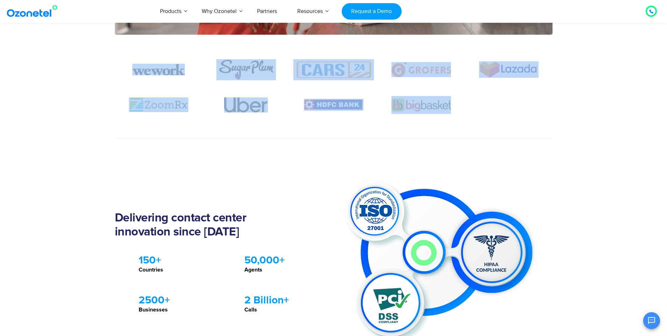 Image resolution: width=667 pixels, height=336 pixels. I want to click on strong: 150+, so click(150, 260).